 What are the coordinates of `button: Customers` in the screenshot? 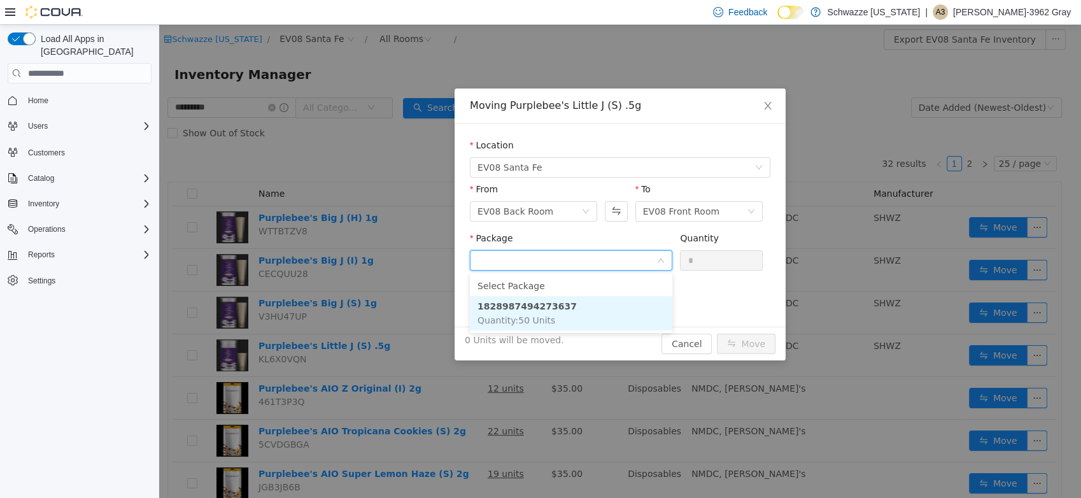 It's located at (80, 151).